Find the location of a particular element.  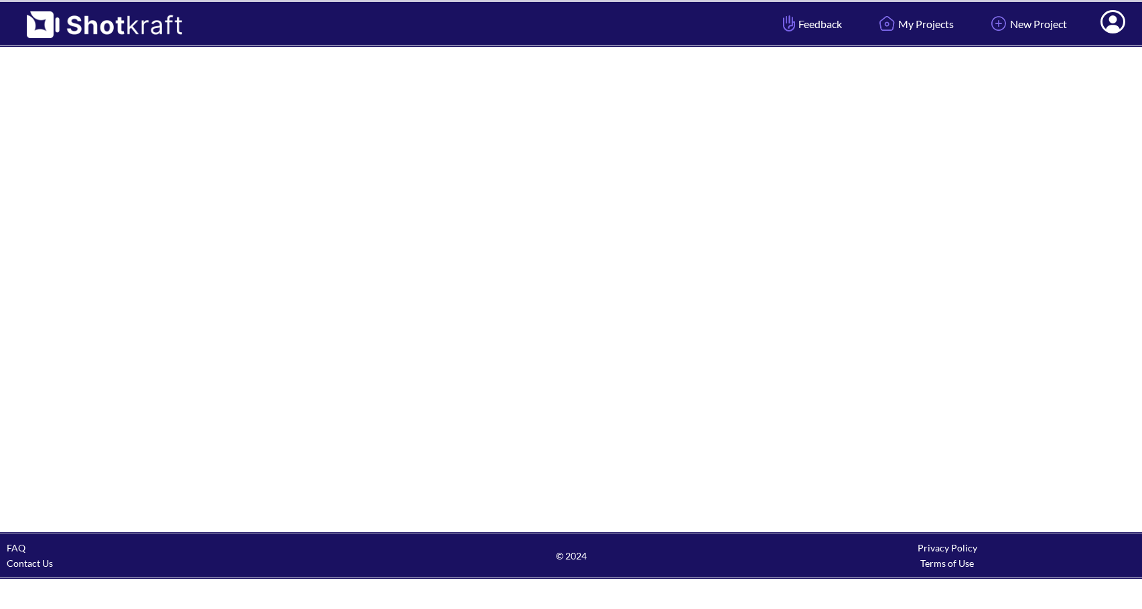

div: Privacy Policy is located at coordinates (947, 548).